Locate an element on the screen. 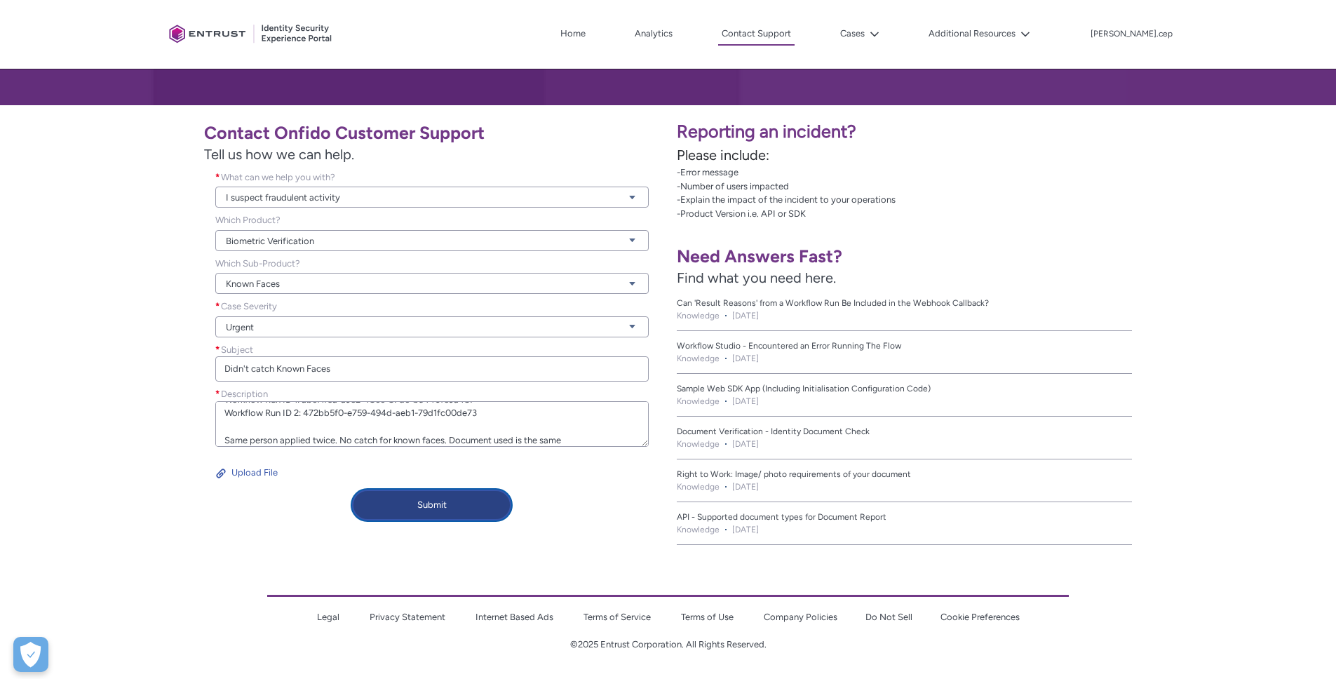 The image size is (1336, 679). span: Can 'Result Reasons' from a Workflow Run Be Included in the Webhook Callback? is located at coordinates (905, 303).